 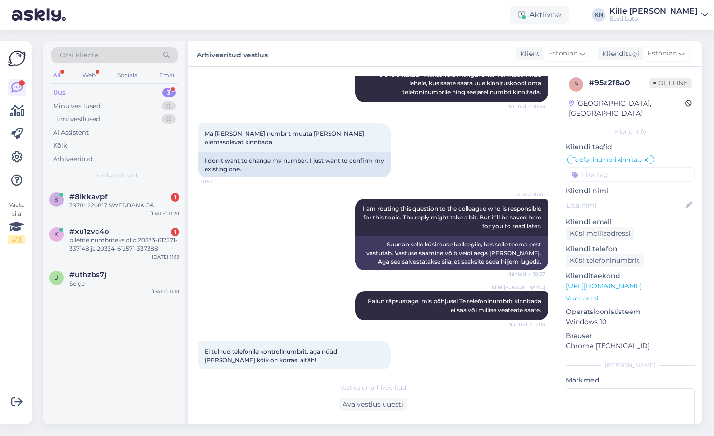 I want to click on div: # 95z2f8a0, so click(x=619, y=83).